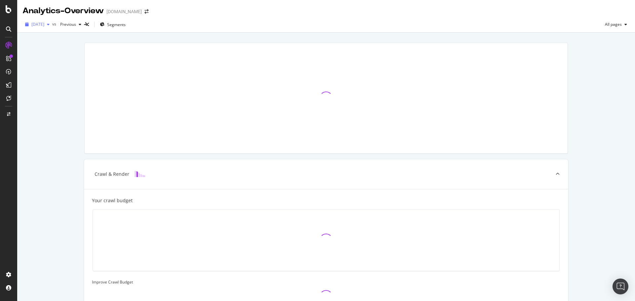  I want to click on span: Segments, so click(116, 24).